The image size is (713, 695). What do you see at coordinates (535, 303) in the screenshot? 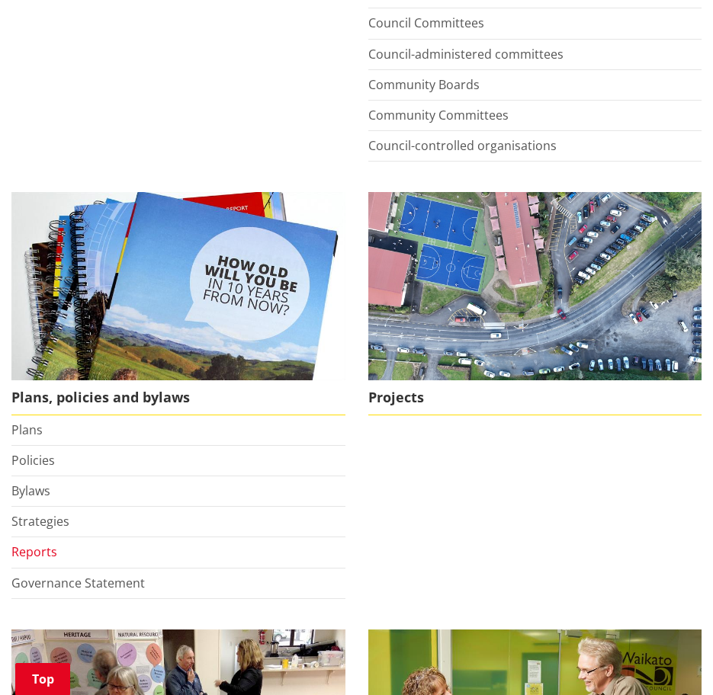
I see `a: Projects` at bounding box center [535, 303].